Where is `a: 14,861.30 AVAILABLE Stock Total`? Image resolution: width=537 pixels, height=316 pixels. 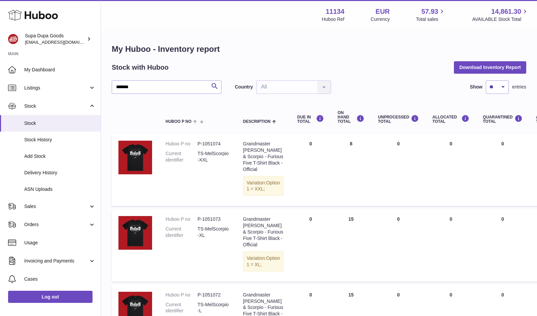 a: 14,861.30 AVAILABLE Stock Total is located at coordinates (500, 15).